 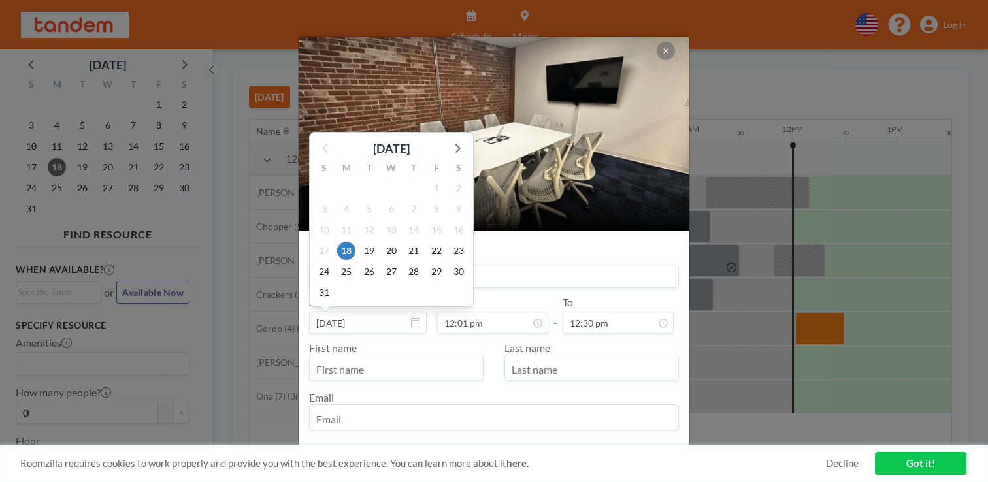 I want to click on label: First name, so click(x=333, y=348).